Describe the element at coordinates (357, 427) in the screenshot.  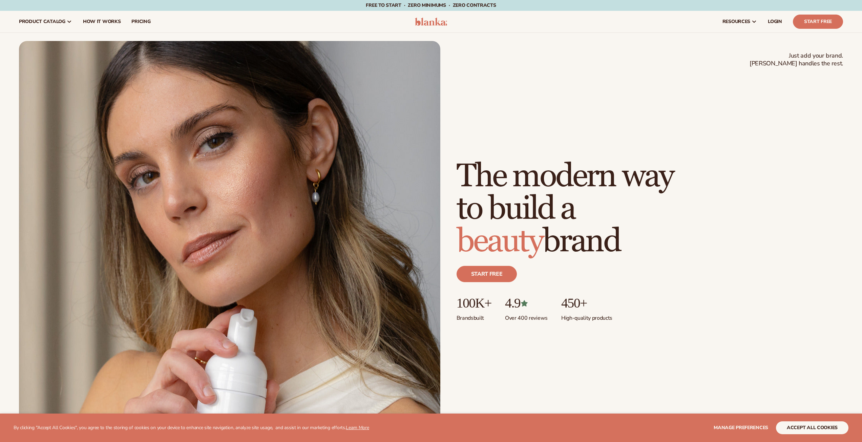
I see `a: Learn More` at that location.